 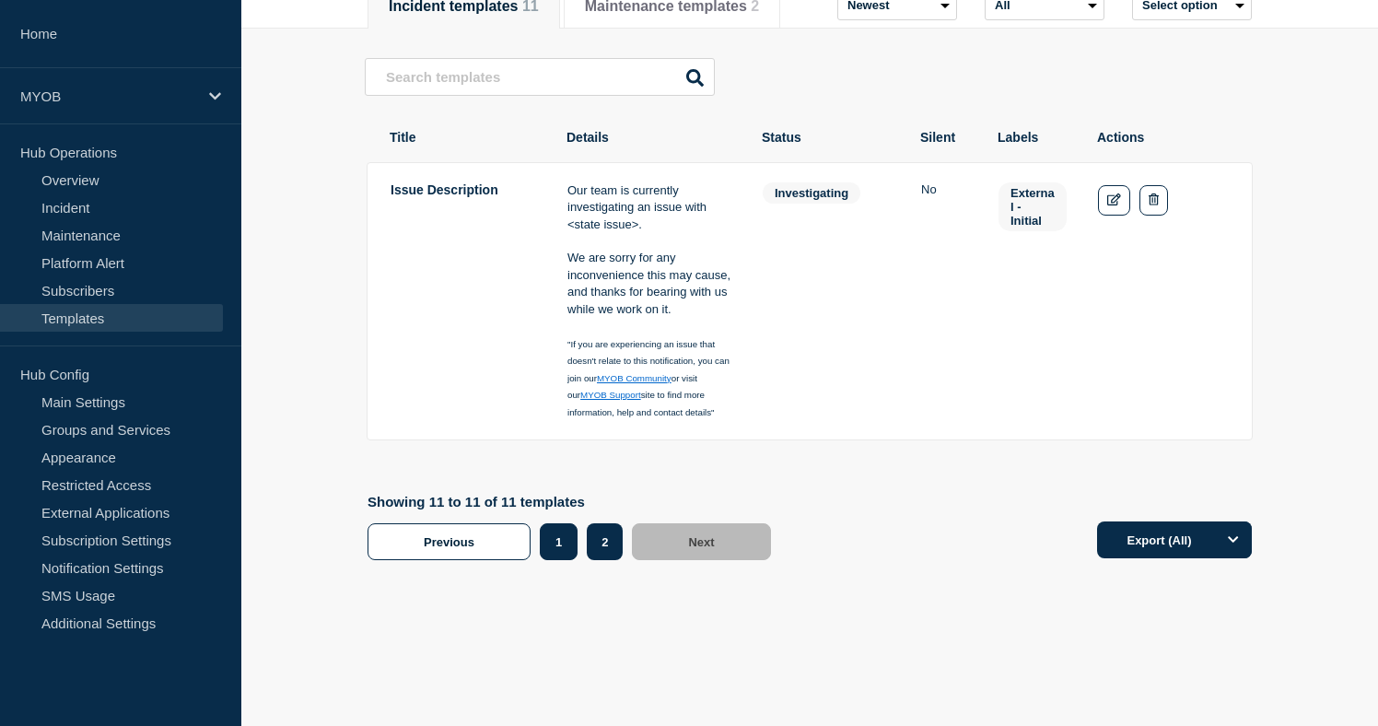 I want to click on a: MYOB Community, so click(x=634, y=378).